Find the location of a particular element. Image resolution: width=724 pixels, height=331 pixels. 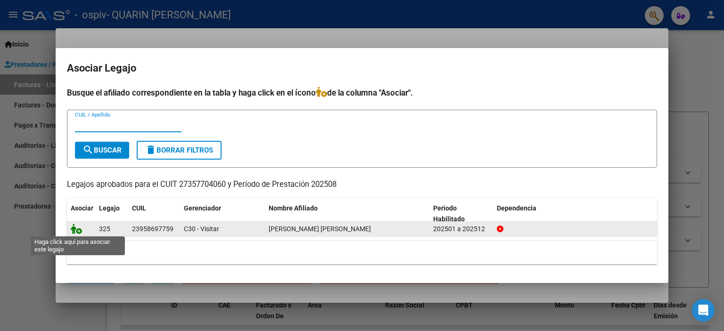

p: Legajos aprobados para el CUIT 27357704060 y Período de Prestación 202508 is located at coordinates (362, 185).